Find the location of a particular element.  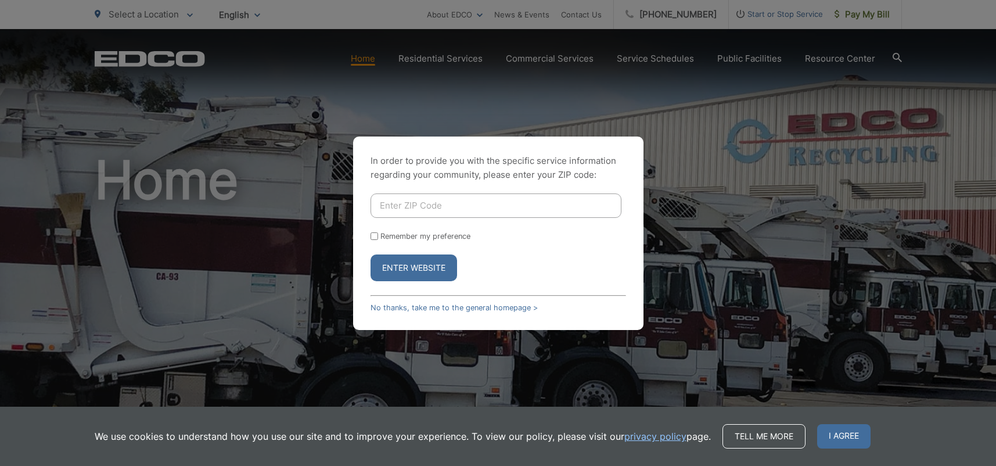

button: Enter Website is located at coordinates (413, 268).